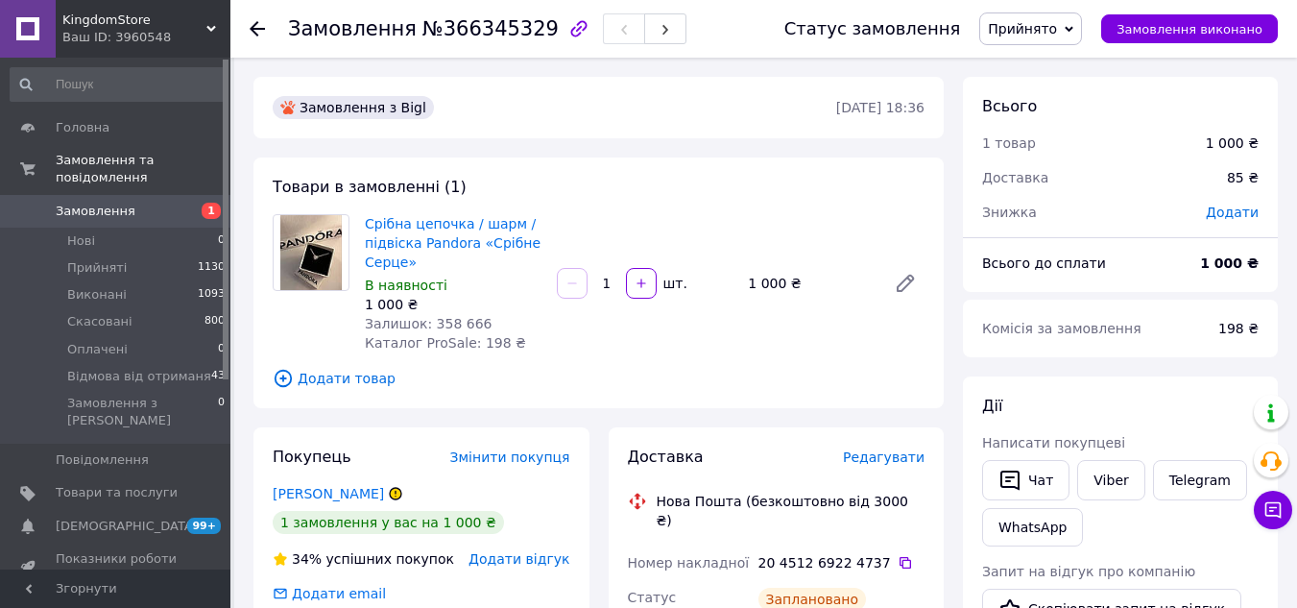  Describe the element at coordinates (428, 324) in the screenshot. I see `span: Залишок: 358 666` at that location.